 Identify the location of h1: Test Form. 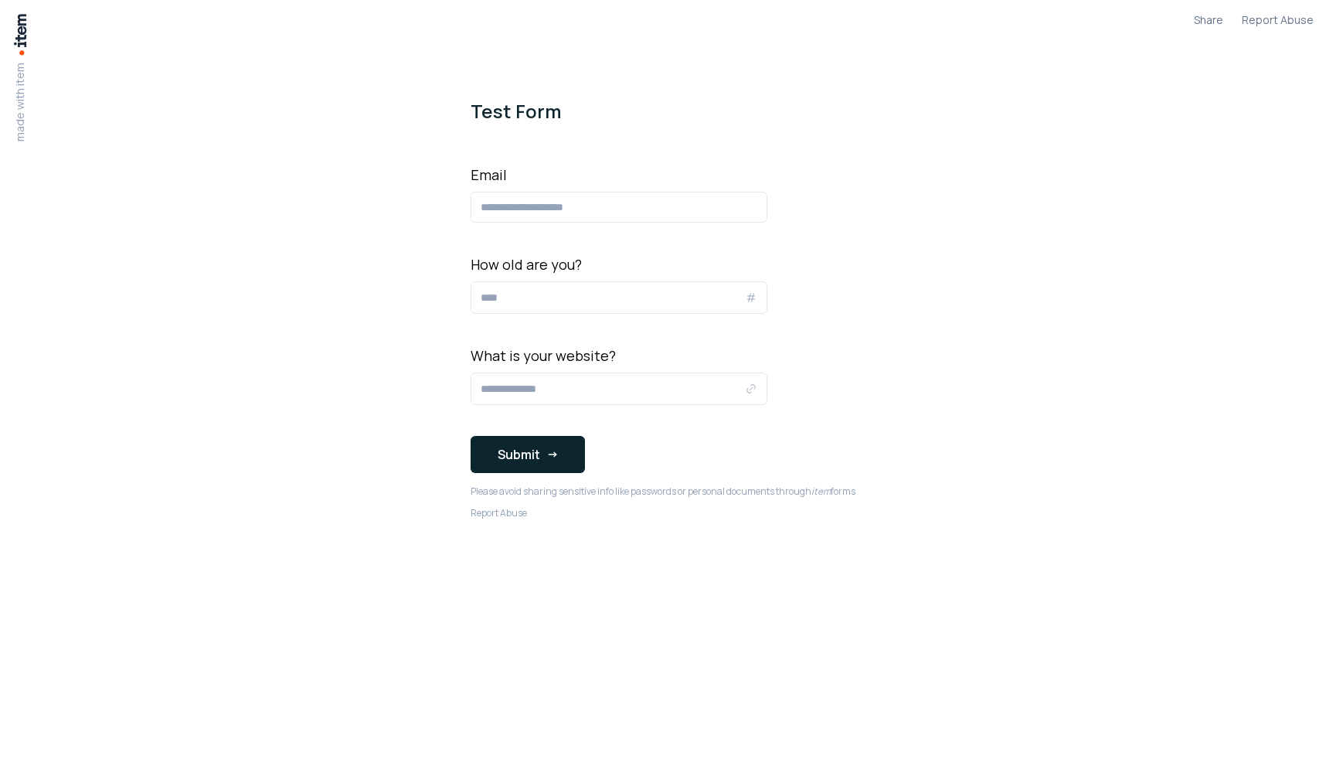
(663, 111).